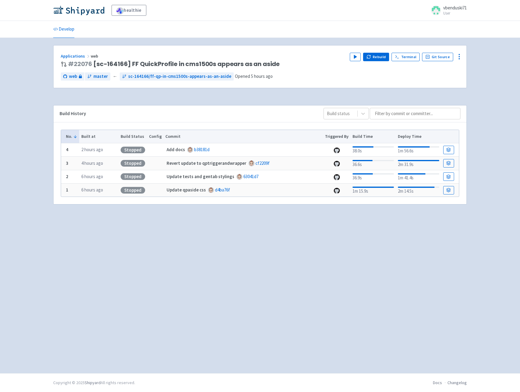 The height and width of the screenshot is (392, 520). I want to click on a: Docs, so click(438, 382).